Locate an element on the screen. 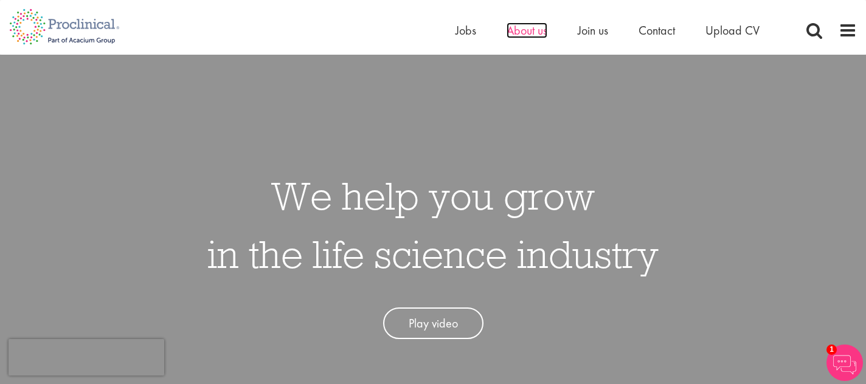 This screenshot has height=384, width=866. a: Upload CV is located at coordinates (732, 30).